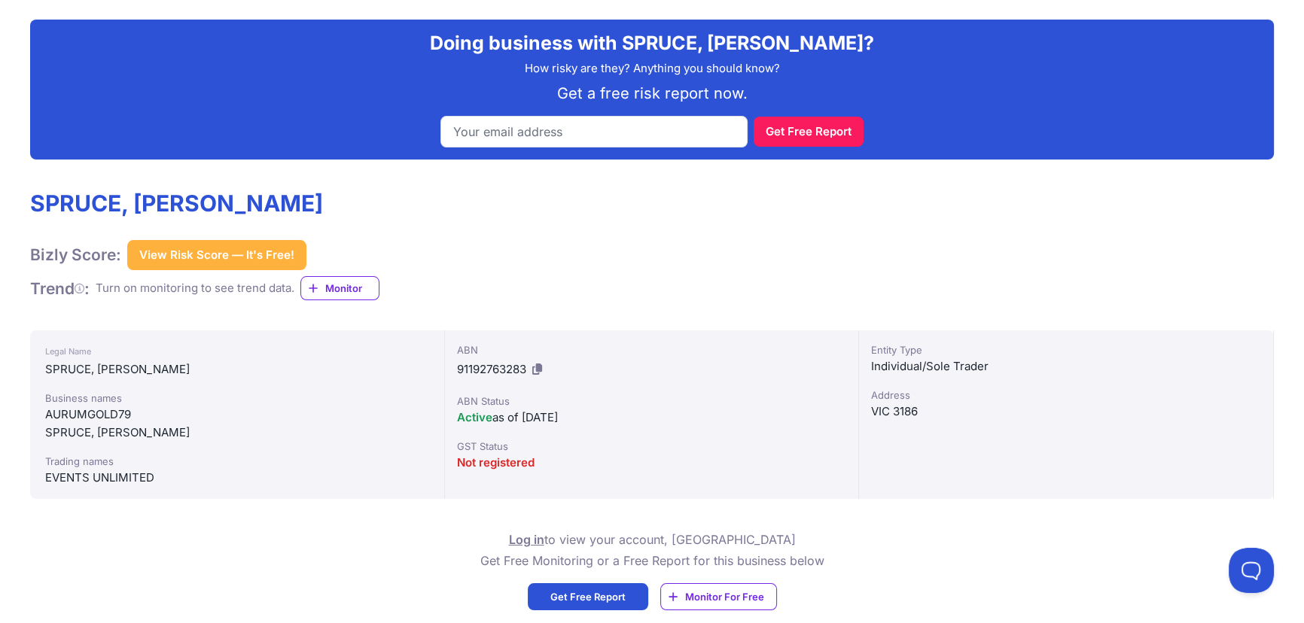 The height and width of the screenshot is (623, 1304). Describe the element at coordinates (526, 540) in the screenshot. I see `a: Log in` at that location.